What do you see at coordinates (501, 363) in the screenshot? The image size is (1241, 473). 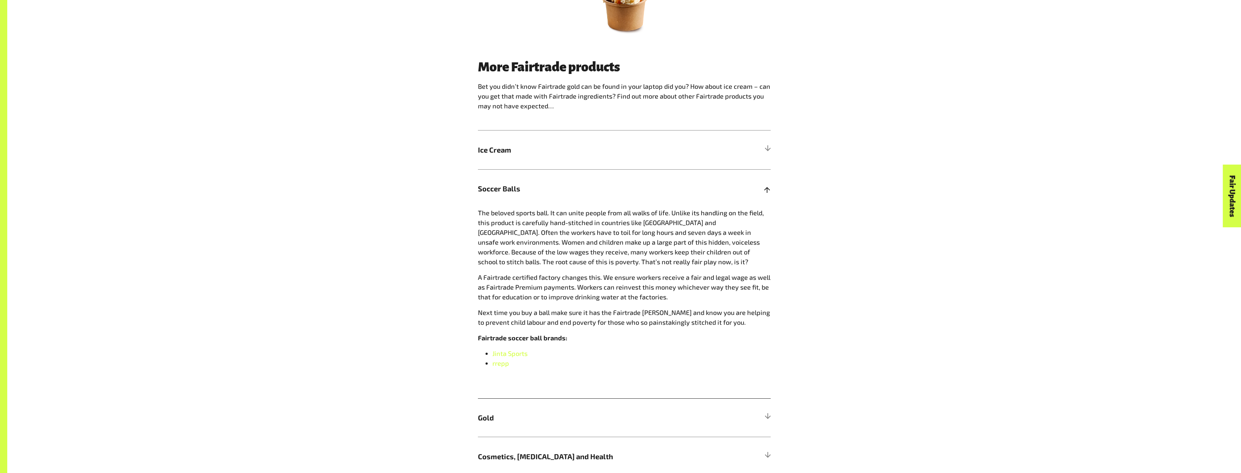 I see `a: rrepp` at bounding box center [501, 363].